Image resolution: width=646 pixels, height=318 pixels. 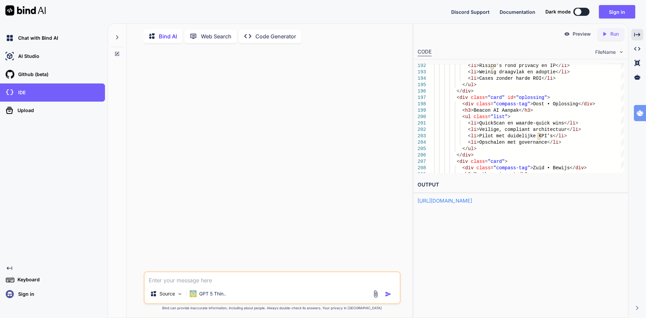 What do you see at coordinates (27, 279) in the screenshot?
I see `p: Keyboard` at bounding box center [27, 279].